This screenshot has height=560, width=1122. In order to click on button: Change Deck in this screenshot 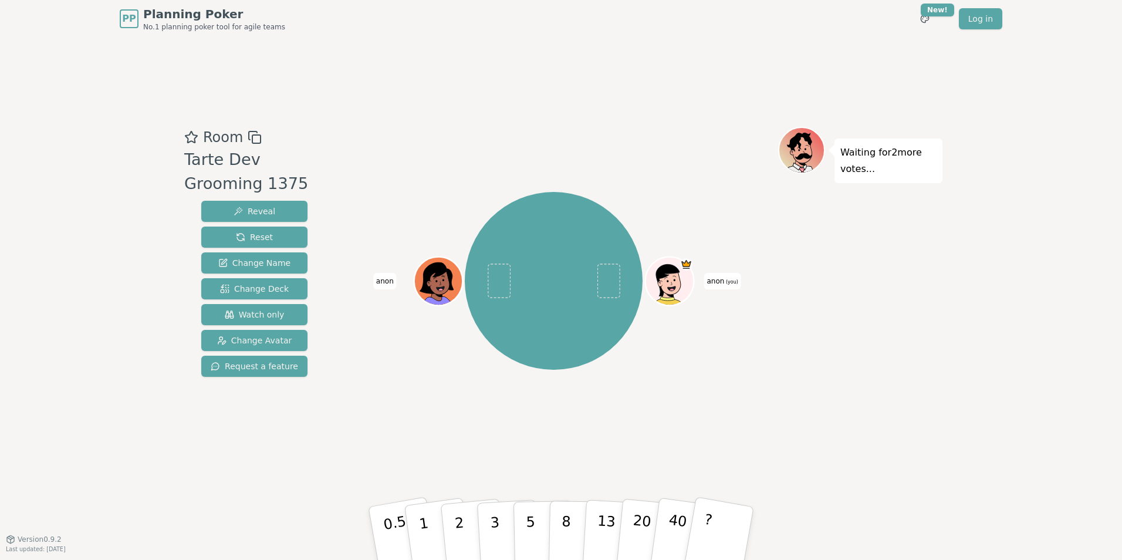, I will do `click(254, 289)`.